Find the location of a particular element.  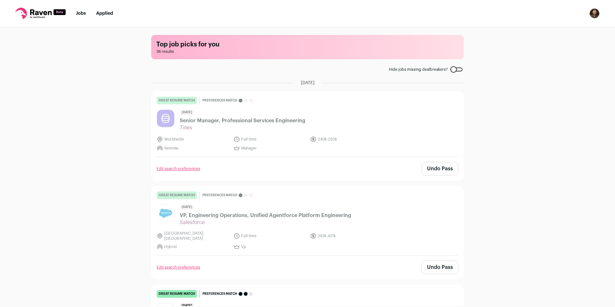

li: Vp is located at coordinates (270, 247).